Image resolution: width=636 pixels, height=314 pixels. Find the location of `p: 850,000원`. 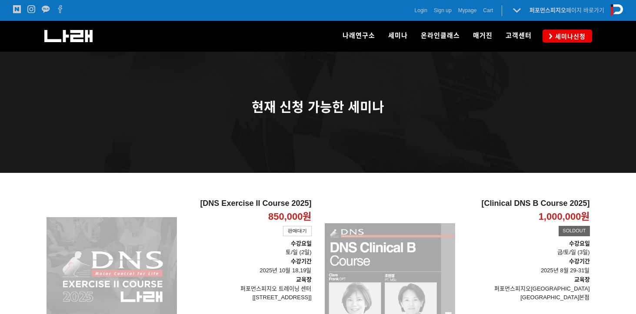

p: 850,000원 is located at coordinates (290, 217).